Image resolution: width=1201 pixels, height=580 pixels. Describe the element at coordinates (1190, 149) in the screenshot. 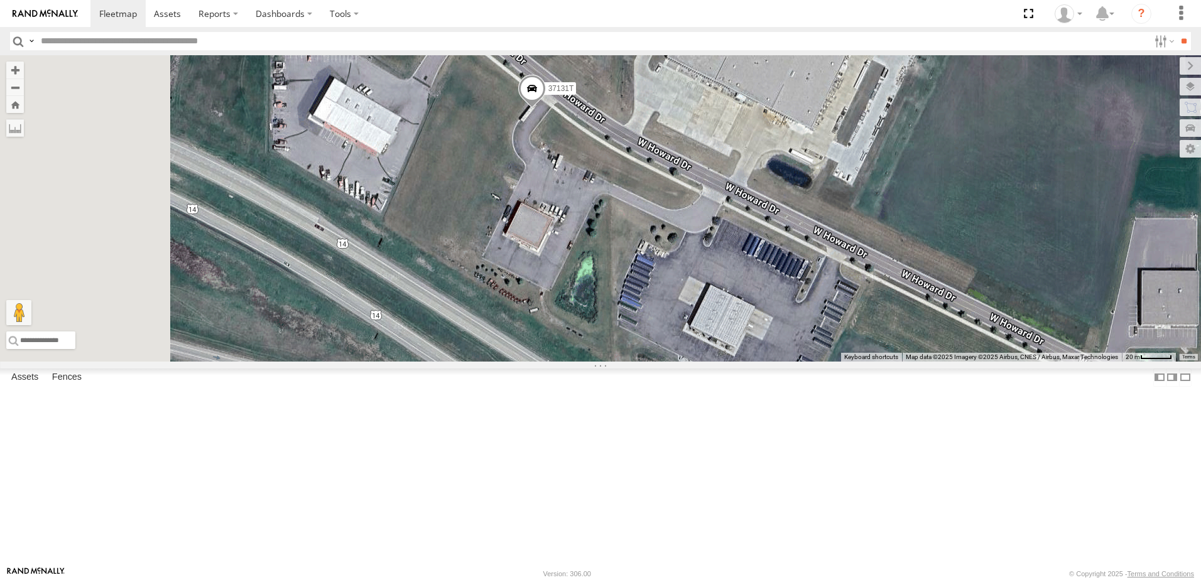

I see `label: Map Settings` at that location.